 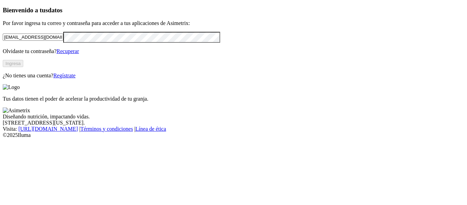 What do you see at coordinates (233, 10) in the screenshot?
I see `h3: Bienvenido a tus` at bounding box center [233, 10].